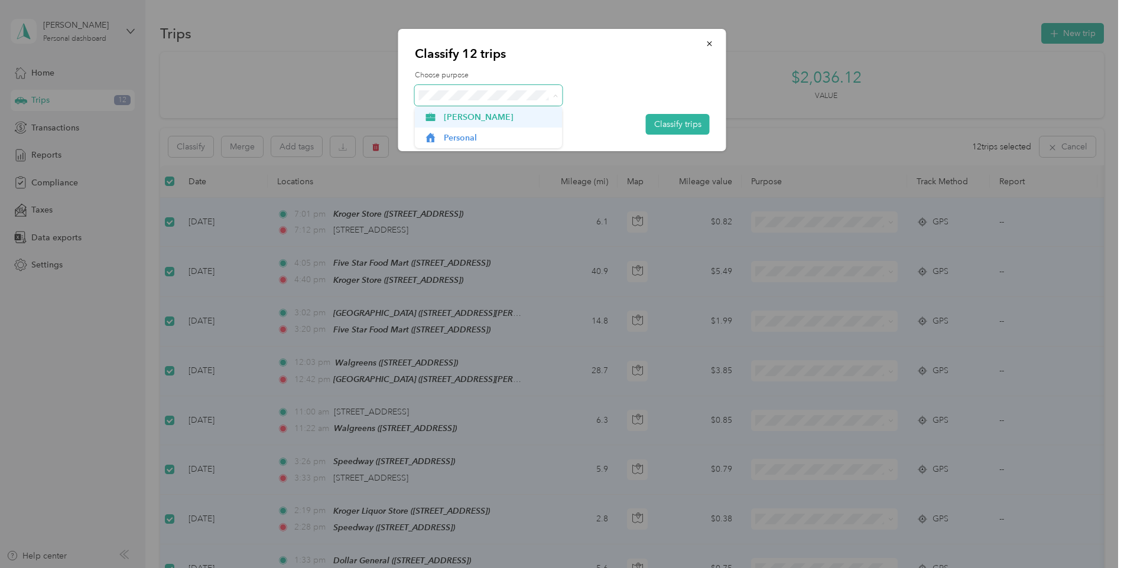  What do you see at coordinates (562, 76) in the screenshot?
I see `label: Choose purpose` at bounding box center [562, 76].